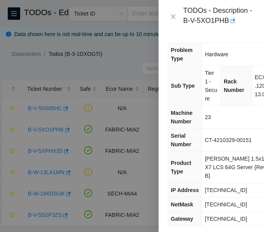 The width and height of the screenshot is (264, 232). What do you see at coordinates (211, 86) in the screenshot?
I see `span: Tier 1 - Secure` at bounding box center [211, 86].